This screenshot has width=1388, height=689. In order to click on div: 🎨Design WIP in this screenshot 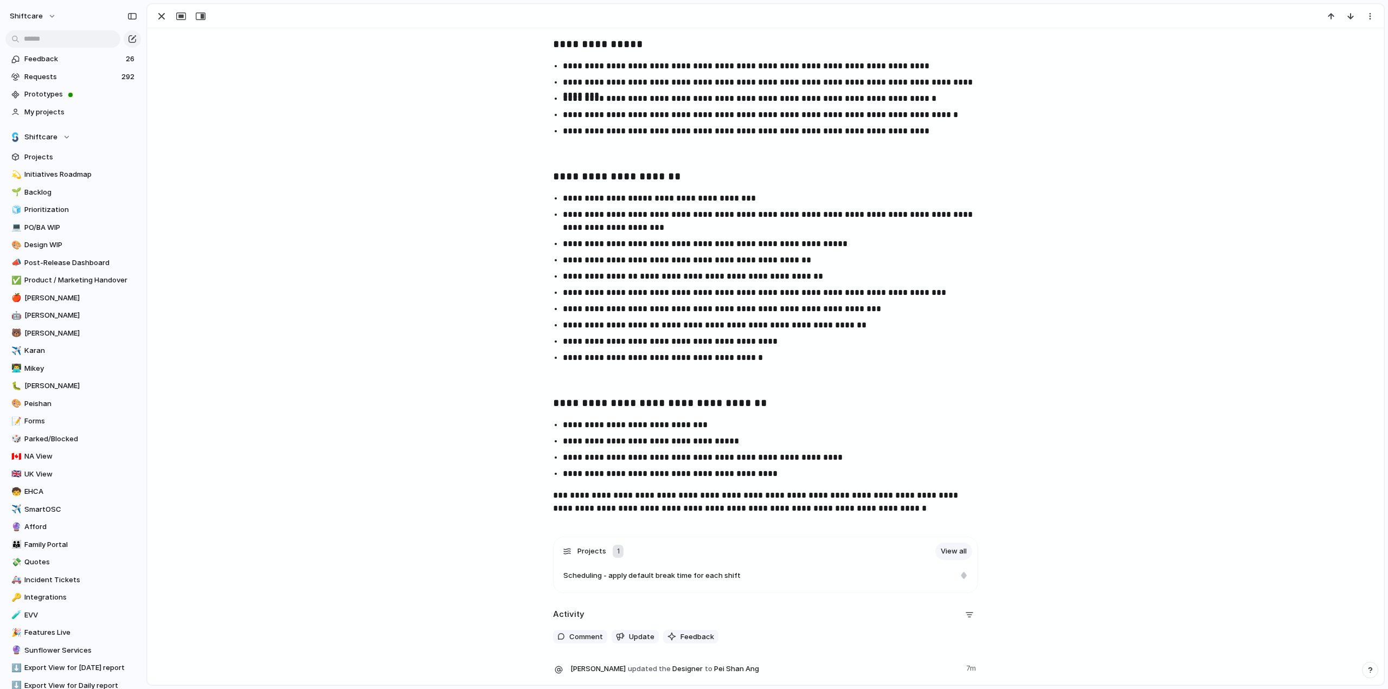, I will do `click(73, 245)`.